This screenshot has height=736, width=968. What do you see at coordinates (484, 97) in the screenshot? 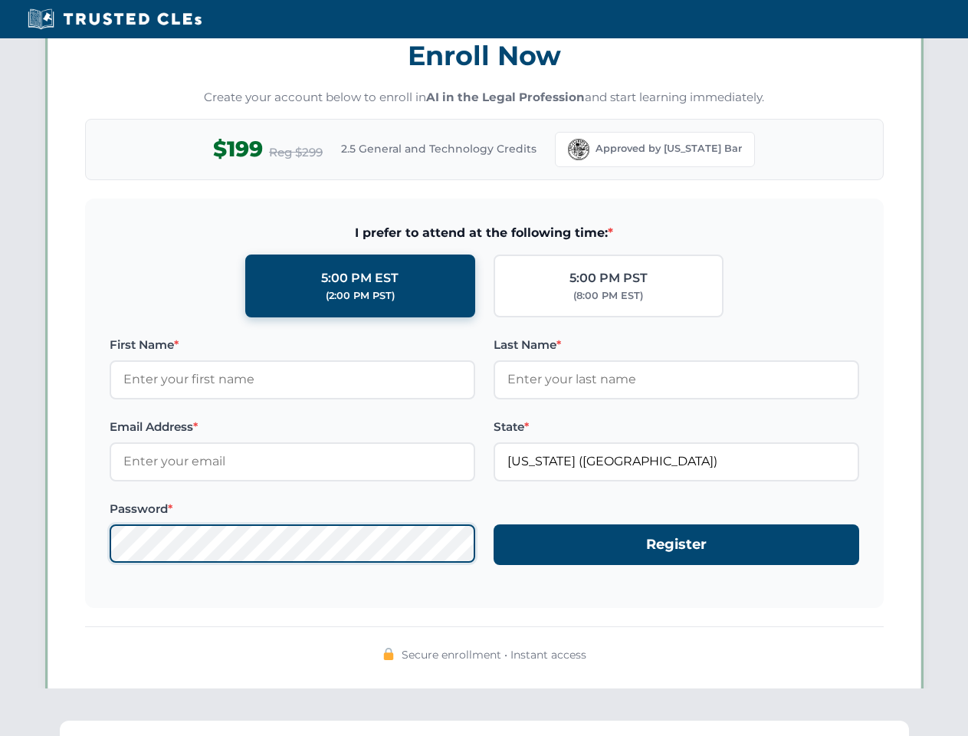
I see `p: Create your account below to enroll in and start learning immediately.` at bounding box center [484, 97].